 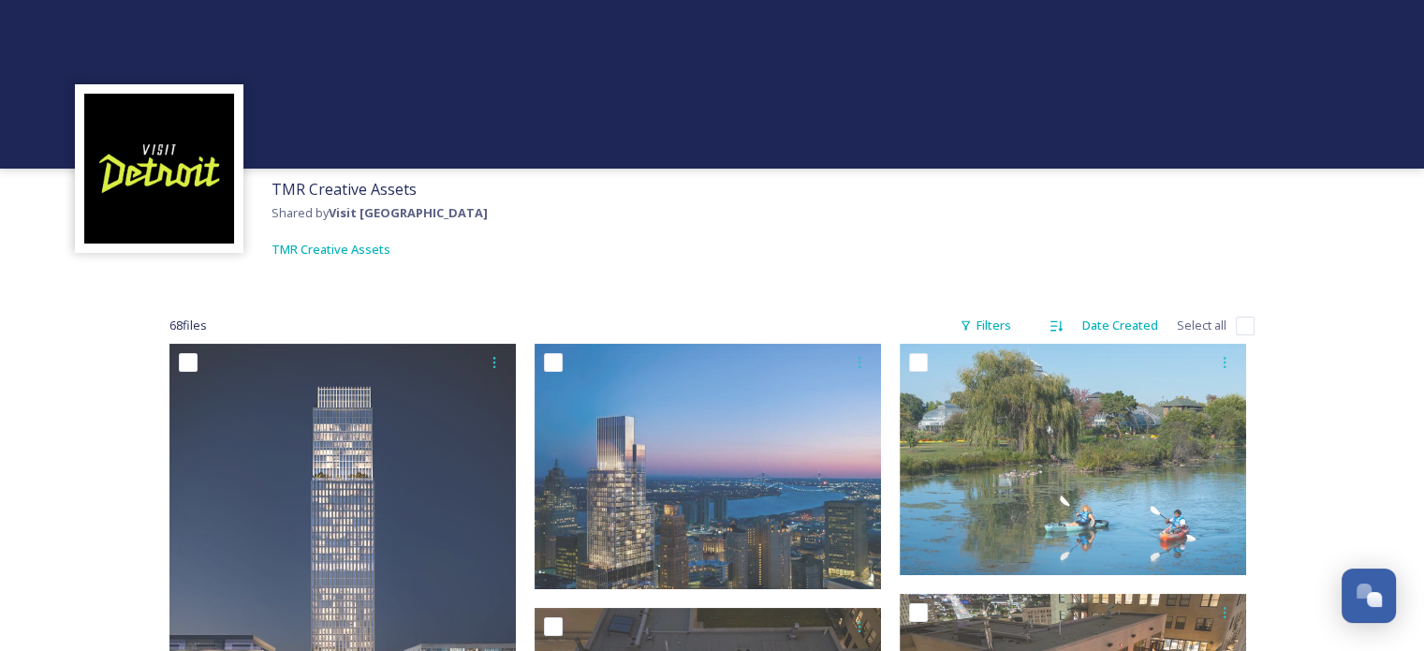 I want to click on img: VISIT%20DETROIT%20LOGO%20-%20BLACK%20BACKGROUND.png, so click(x=159, y=169).